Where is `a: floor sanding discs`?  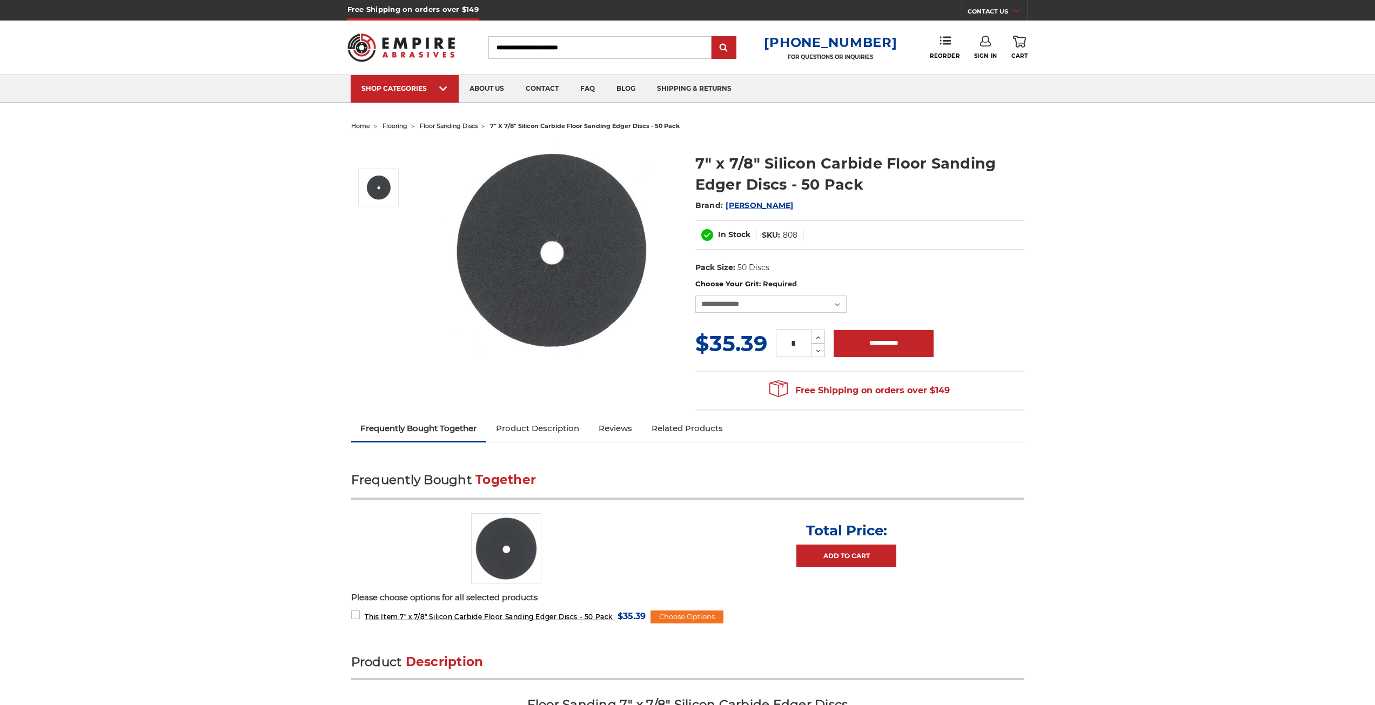 a: floor sanding discs is located at coordinates (449, 126).